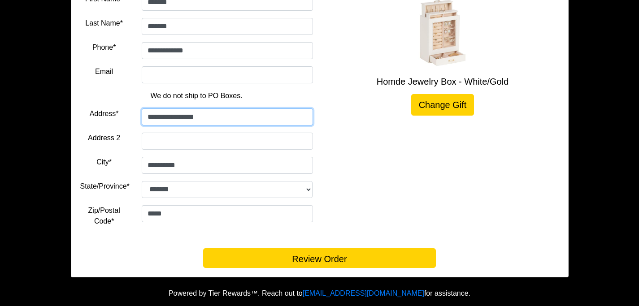 The width and height of the screenshot is (639, 306). I want to click on label: Phone*, so click(104, 48).